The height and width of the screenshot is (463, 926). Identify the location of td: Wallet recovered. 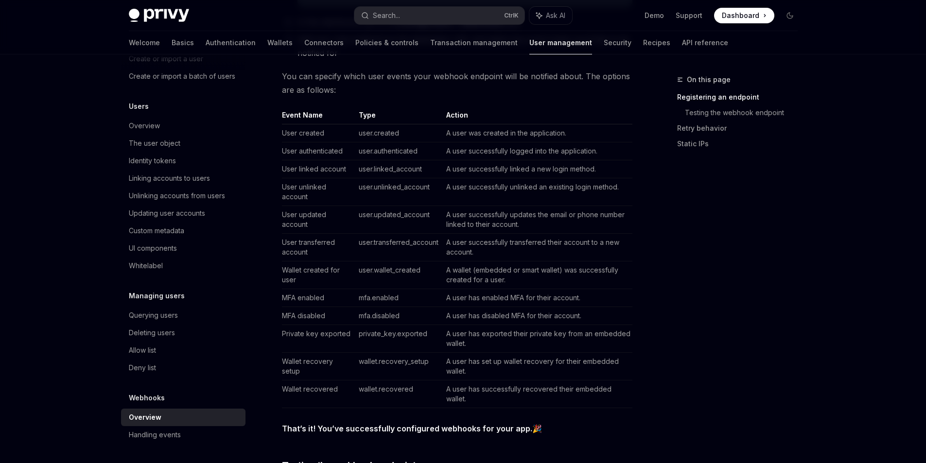
(318, 394).